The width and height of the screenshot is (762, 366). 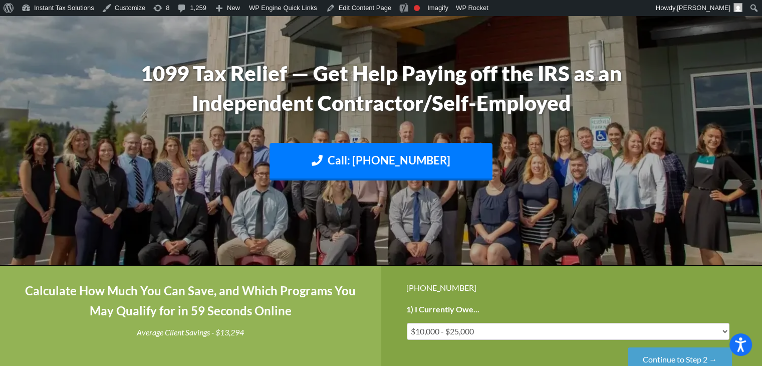 What do you see at coordinates (190, 332) in the screenshot?
I see `i: Average Client Savings - $13,294` at bounding box center [190, 332].